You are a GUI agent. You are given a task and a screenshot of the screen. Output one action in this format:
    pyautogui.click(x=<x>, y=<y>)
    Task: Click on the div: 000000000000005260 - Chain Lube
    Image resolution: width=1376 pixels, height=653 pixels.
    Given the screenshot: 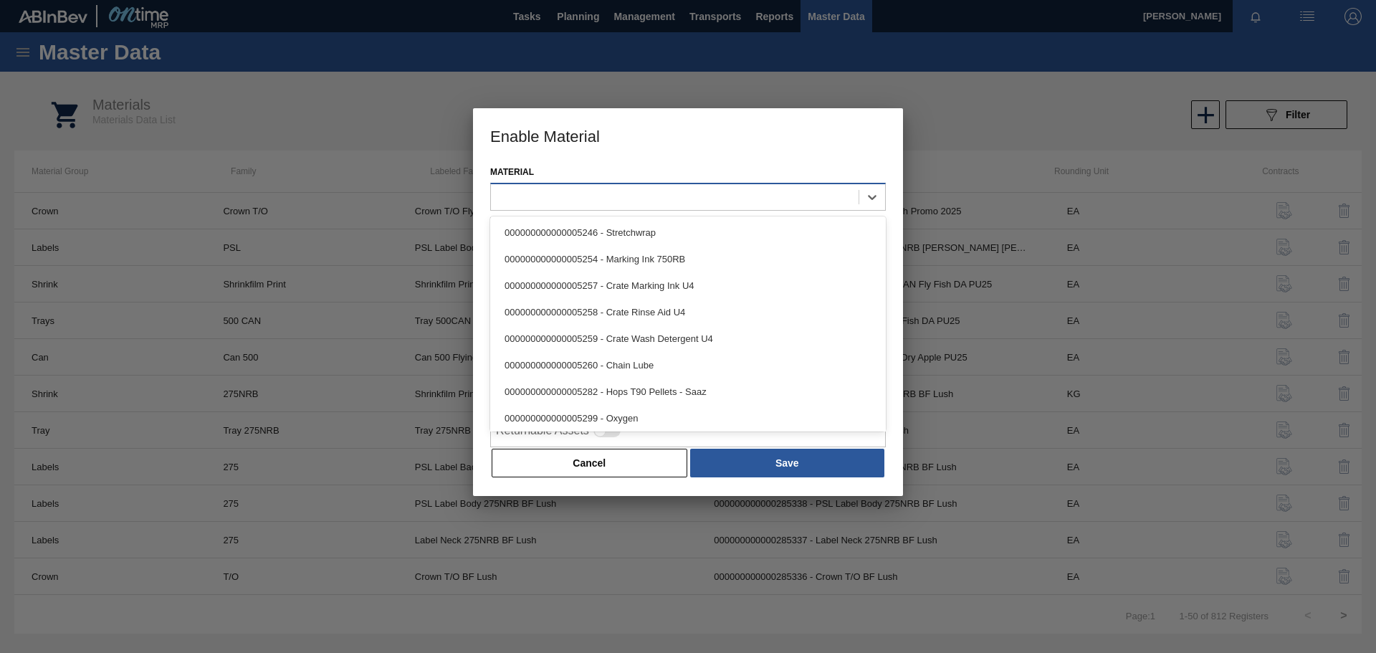 What is the action you would take?
    pyautogui.click(x=688, y=365)
    